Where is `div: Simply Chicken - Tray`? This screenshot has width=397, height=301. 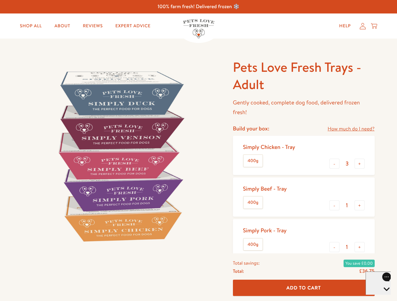
div: Simply Chicken - Tray is located at coordinates (269, 147).